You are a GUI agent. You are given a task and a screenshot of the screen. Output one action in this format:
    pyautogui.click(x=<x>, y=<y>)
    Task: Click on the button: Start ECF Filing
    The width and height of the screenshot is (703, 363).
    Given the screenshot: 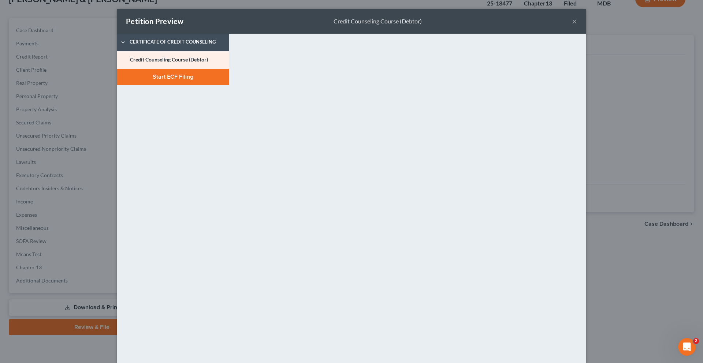 What is the action you would take?
    pyautogui.click(x=173, y=77)
    